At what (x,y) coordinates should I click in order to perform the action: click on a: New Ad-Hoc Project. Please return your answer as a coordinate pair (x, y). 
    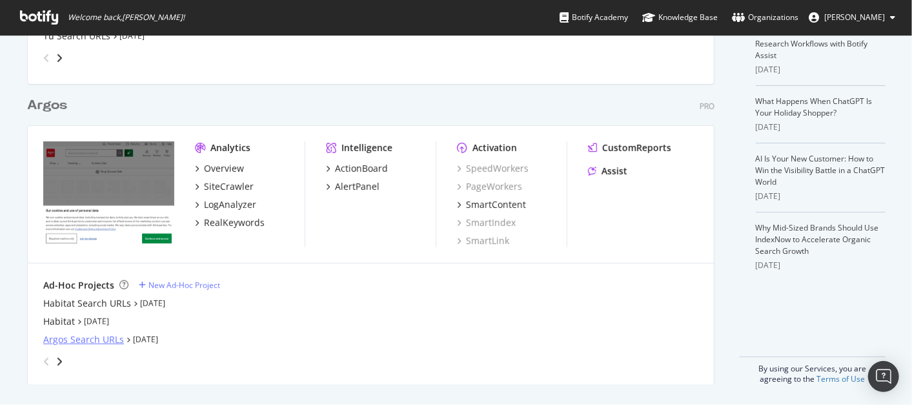
    Looking at the image, I should click on (180, 285).